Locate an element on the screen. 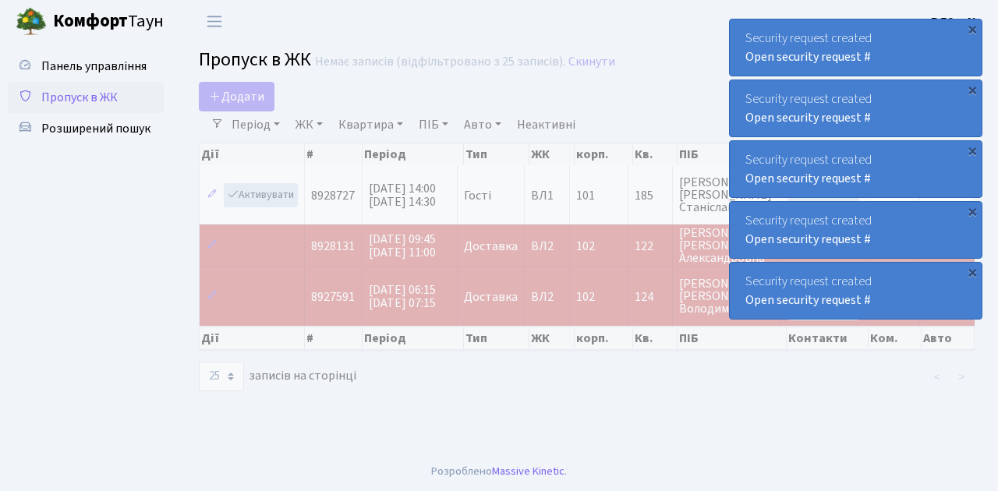 The image size is (998, 491). span: Таун is located at coordinates (108, 22).